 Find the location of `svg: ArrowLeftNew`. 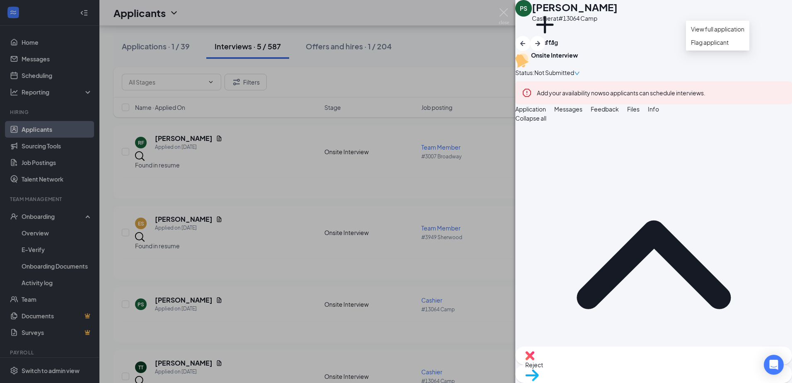

svg: ArrowLeftNew is located at coordinates (523, 44).